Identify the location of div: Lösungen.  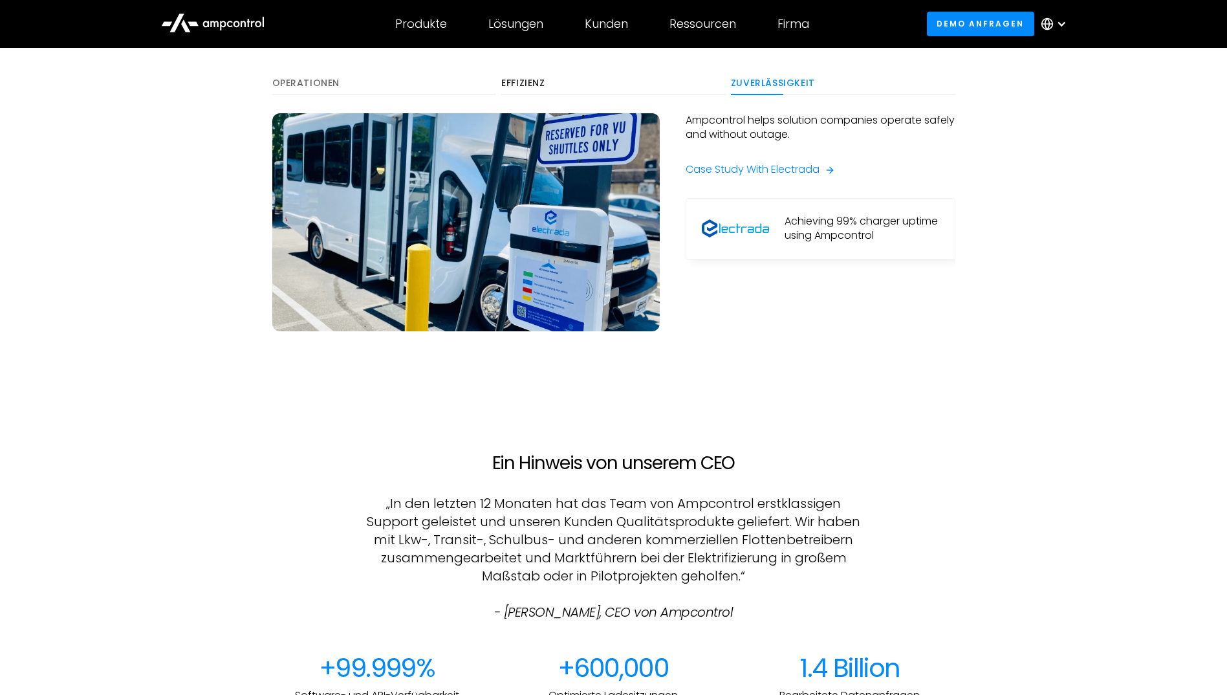
(515, 24).